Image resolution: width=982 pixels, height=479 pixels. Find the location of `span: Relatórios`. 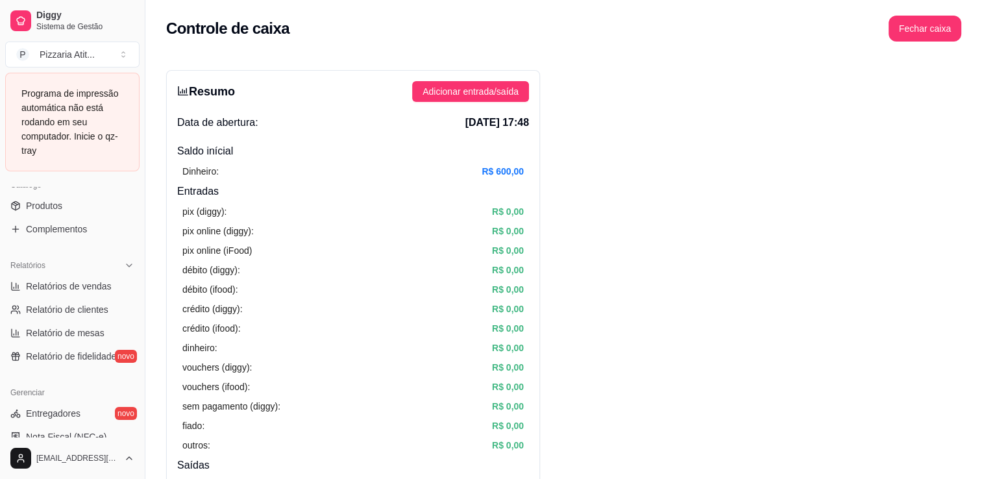

span: Relatórios is located at coordinates (28, 265).